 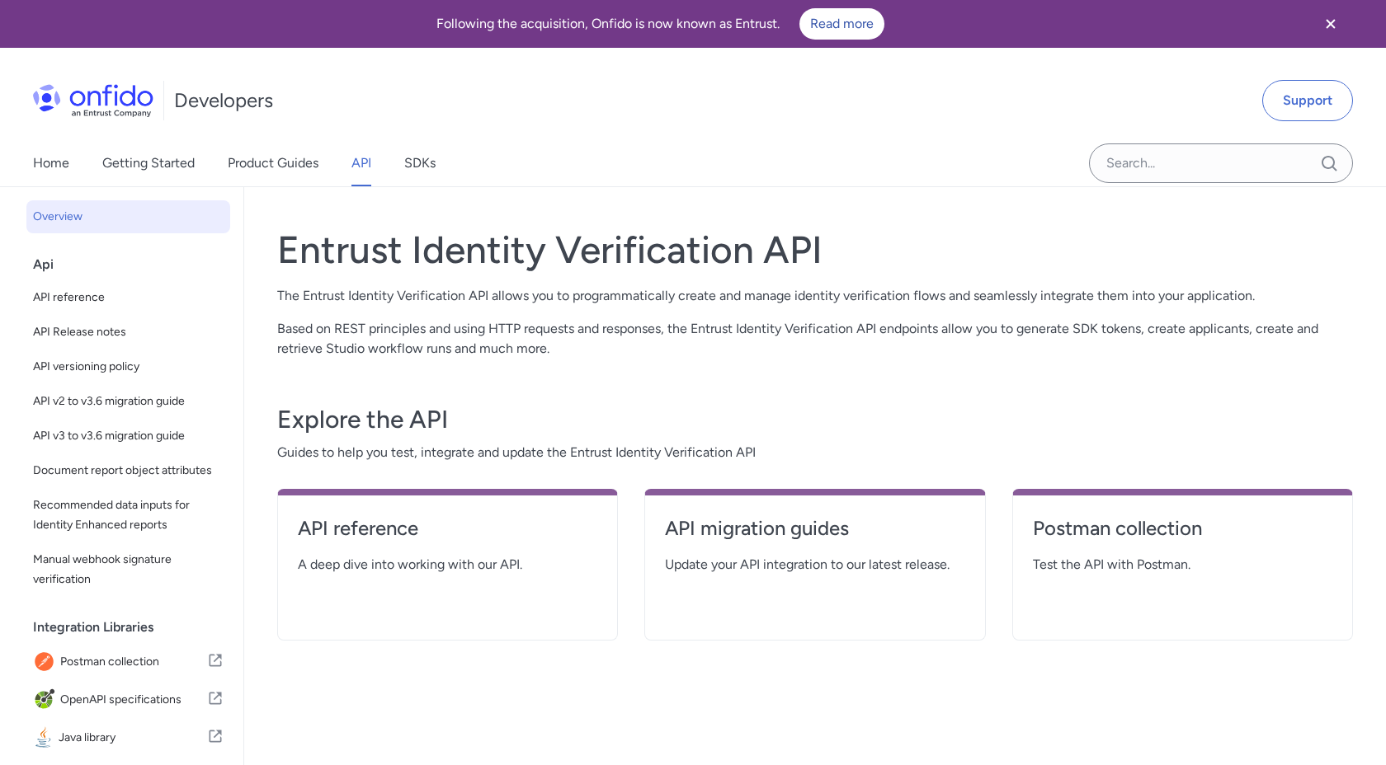 I want to click on span: Postman collection, so click(x=134, y=662).